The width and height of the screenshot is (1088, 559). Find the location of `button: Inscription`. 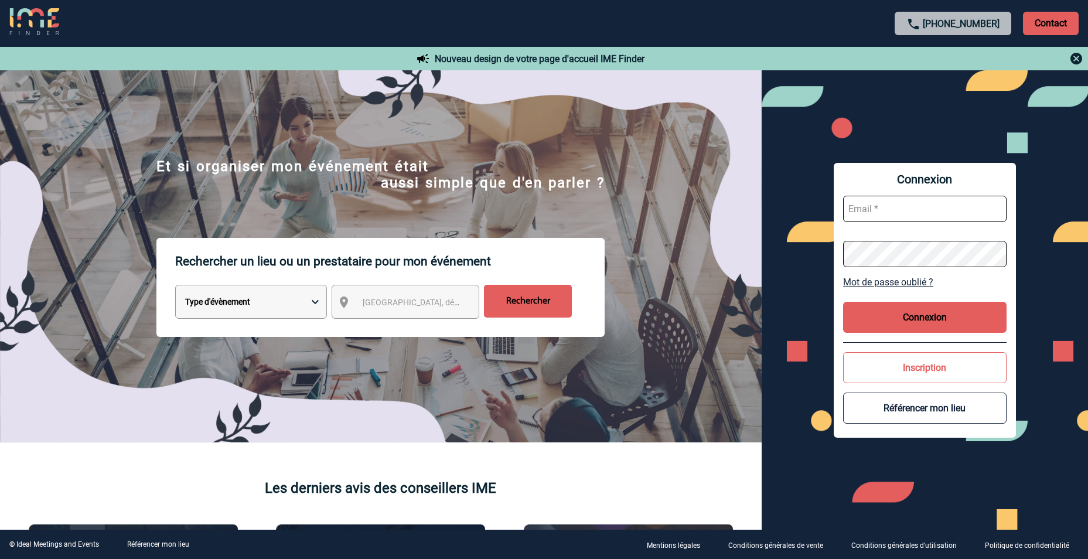

button: Inscription is located at coordinates (924, 367).